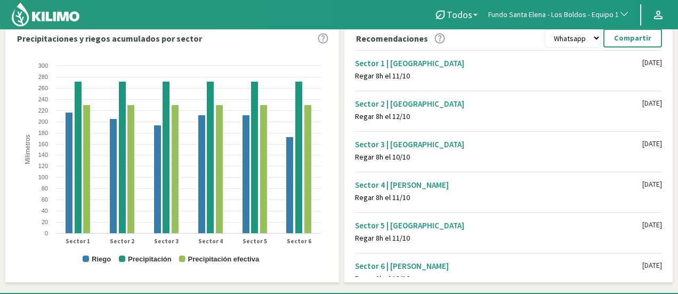  I want to click on text: 180, so click(43, 133).